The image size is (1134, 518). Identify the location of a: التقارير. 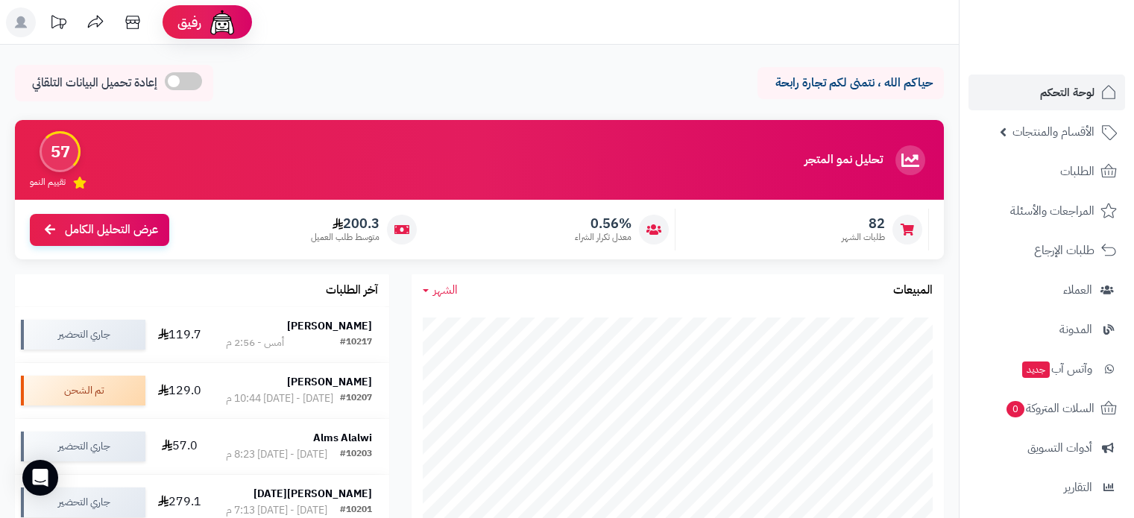
(1047, 488).